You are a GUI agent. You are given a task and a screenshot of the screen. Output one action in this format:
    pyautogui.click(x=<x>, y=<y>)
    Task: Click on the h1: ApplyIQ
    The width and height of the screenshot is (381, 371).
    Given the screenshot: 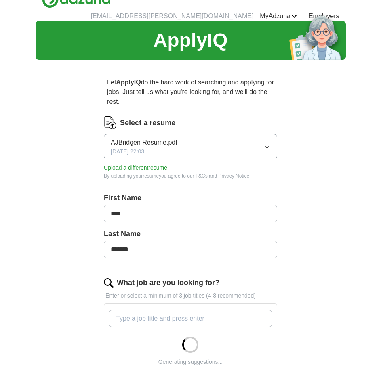 What is the action you would take?
    pyautogui.click(x=190, y=40)
    